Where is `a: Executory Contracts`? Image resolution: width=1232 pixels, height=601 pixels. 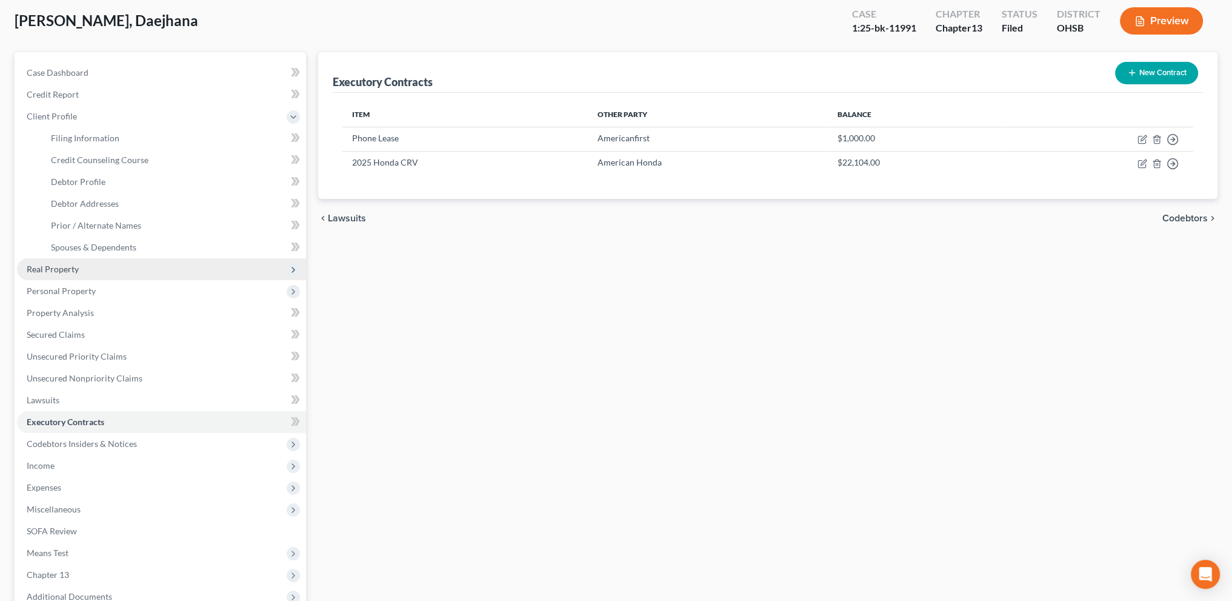
a: Executory Contracts is located at coordinates (161, 422).